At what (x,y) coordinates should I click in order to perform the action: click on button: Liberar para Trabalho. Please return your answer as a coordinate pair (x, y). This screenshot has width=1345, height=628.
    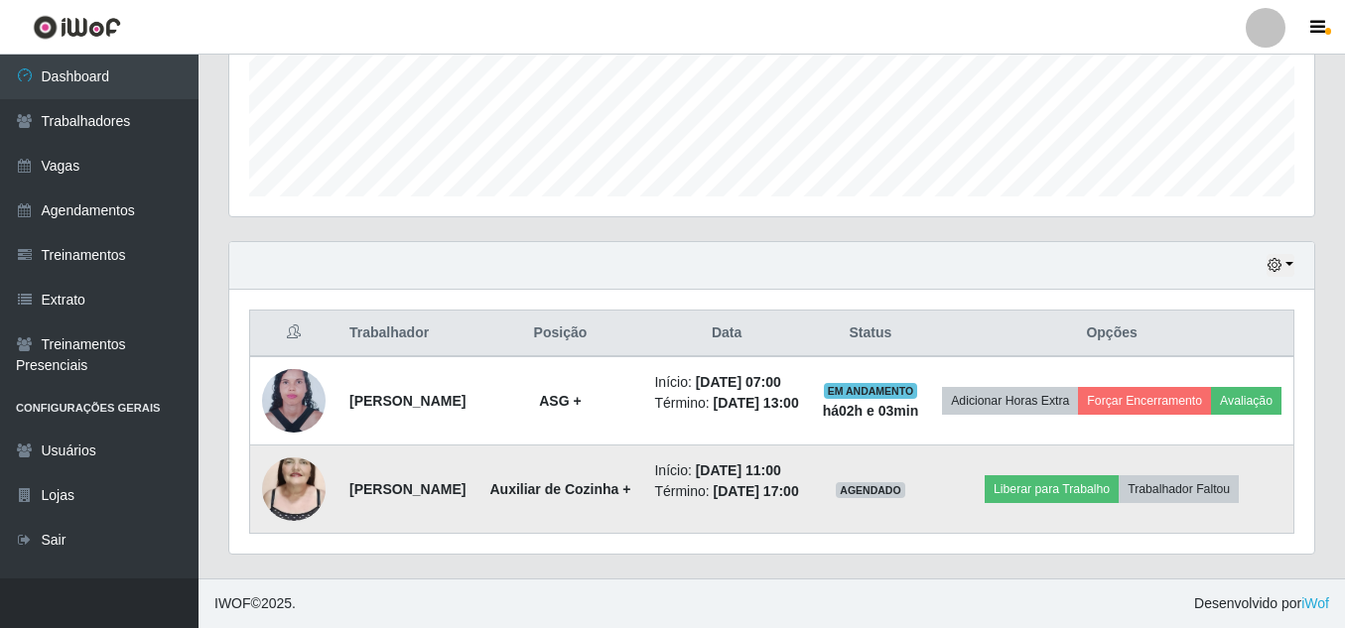
    Looking at the image, I should click on (1051, 489).